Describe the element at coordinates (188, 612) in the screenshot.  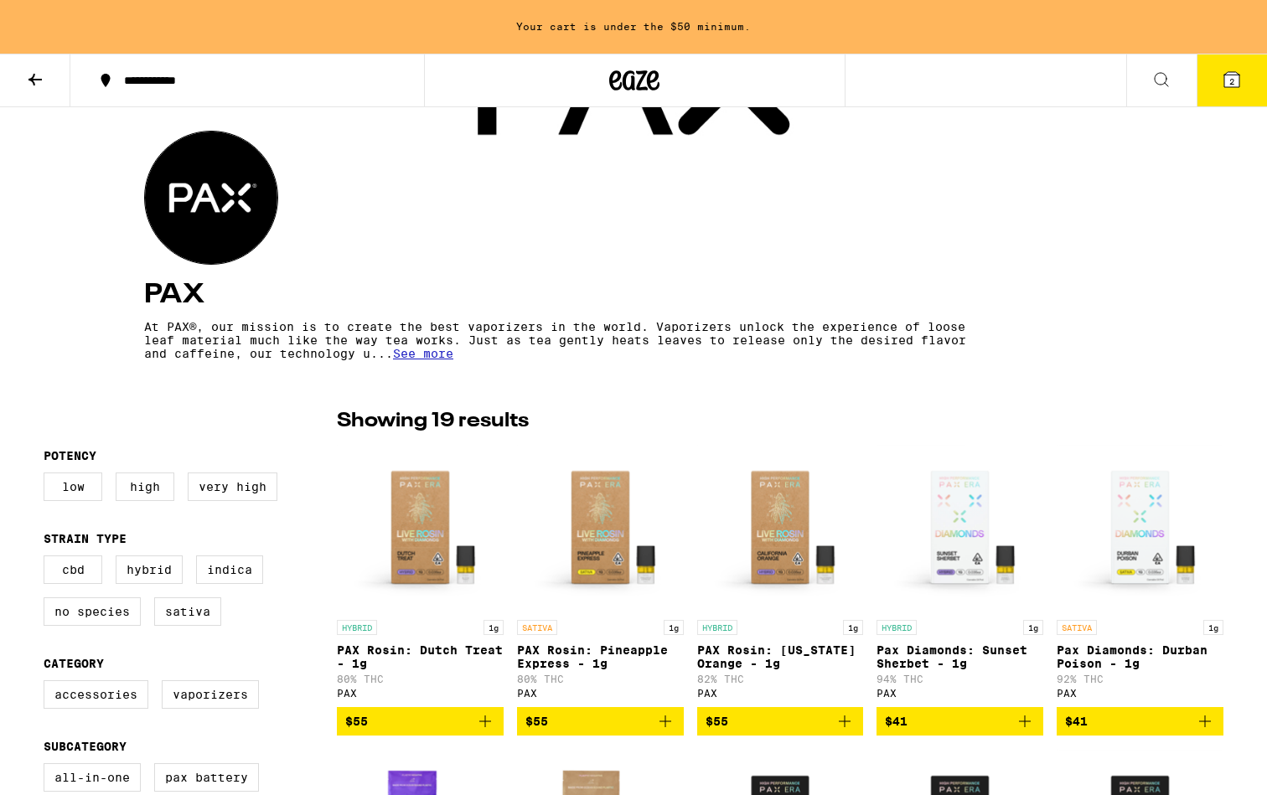
I see `label: Sativa` at that location.